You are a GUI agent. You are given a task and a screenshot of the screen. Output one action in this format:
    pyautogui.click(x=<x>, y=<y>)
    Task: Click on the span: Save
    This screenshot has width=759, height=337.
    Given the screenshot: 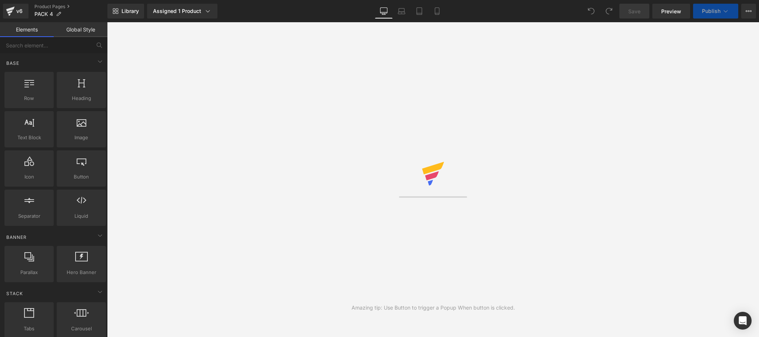 What is the action you would take?
    pyautogui.click(x=635, y=11)
    